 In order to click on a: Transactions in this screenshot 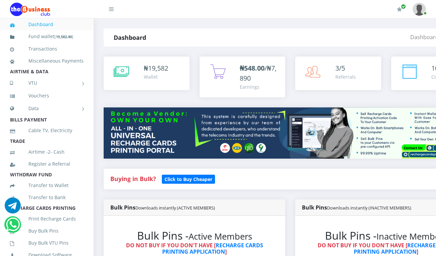, I will do `click(47, 49)`.